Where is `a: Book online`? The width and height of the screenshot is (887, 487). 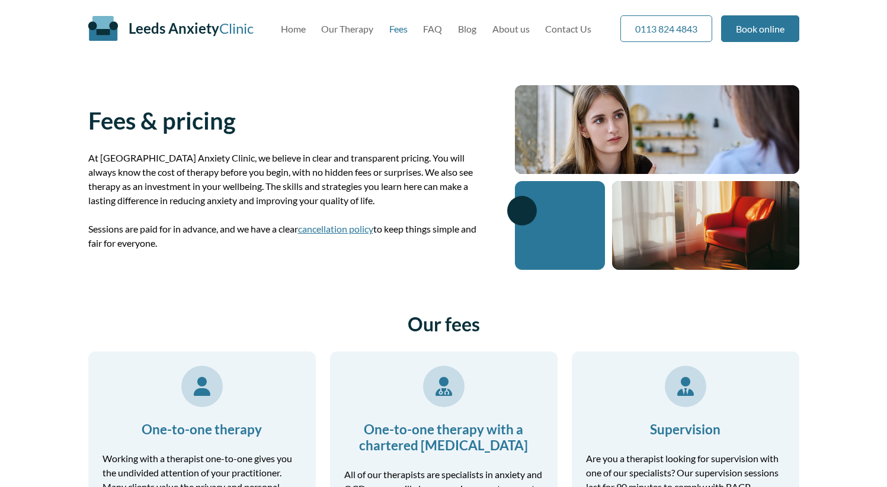 a: Book online is located at coordinates (760, 28).